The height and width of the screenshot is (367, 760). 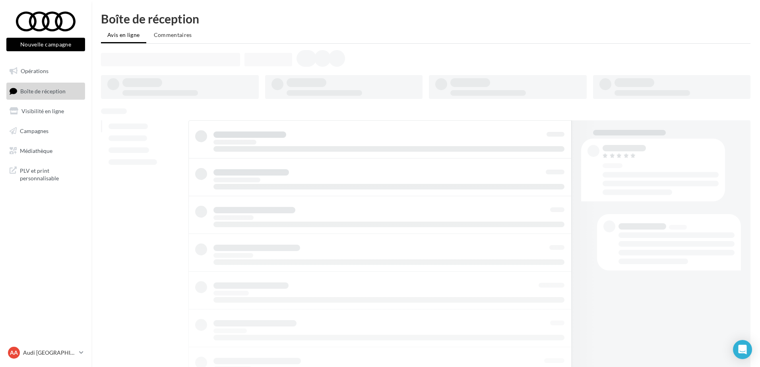 What do you see at coordinates (46, 151) in the screenshot?
I see `a: Médiathèque` at bounding box center [46, 151].